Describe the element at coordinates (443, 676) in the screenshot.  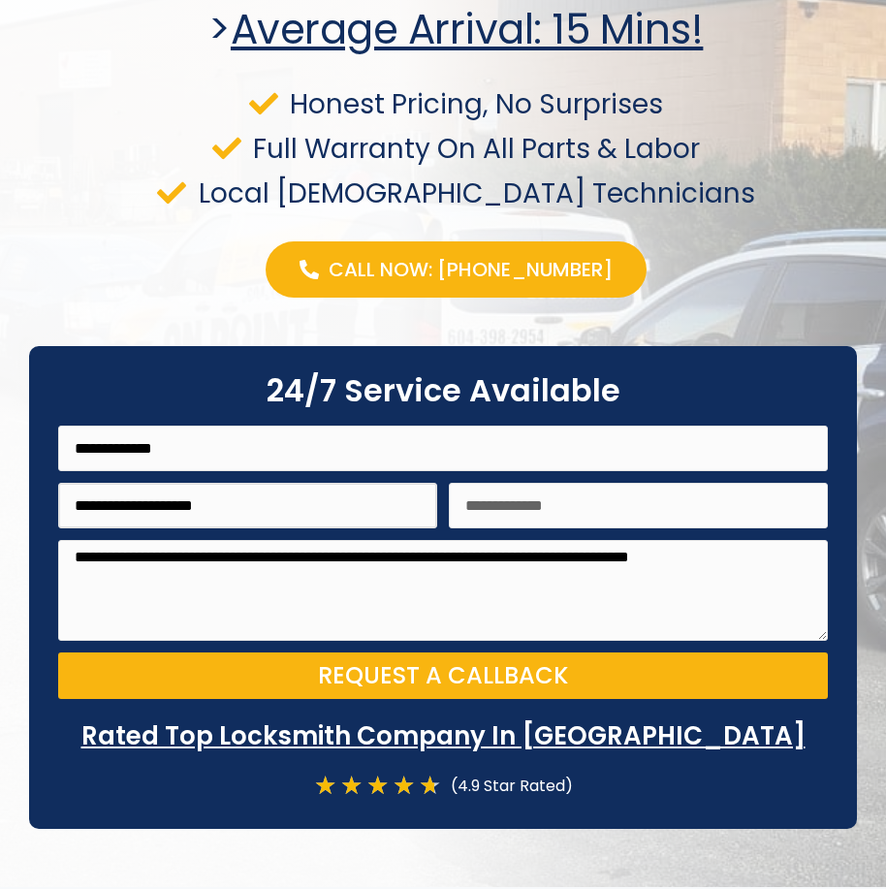
I see `span: Request a Callback` at that location.